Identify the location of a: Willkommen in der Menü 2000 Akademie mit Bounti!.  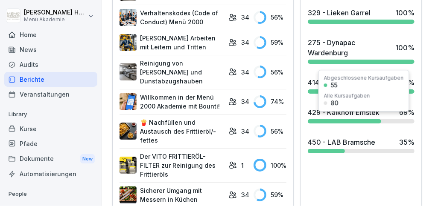
(171, 102).